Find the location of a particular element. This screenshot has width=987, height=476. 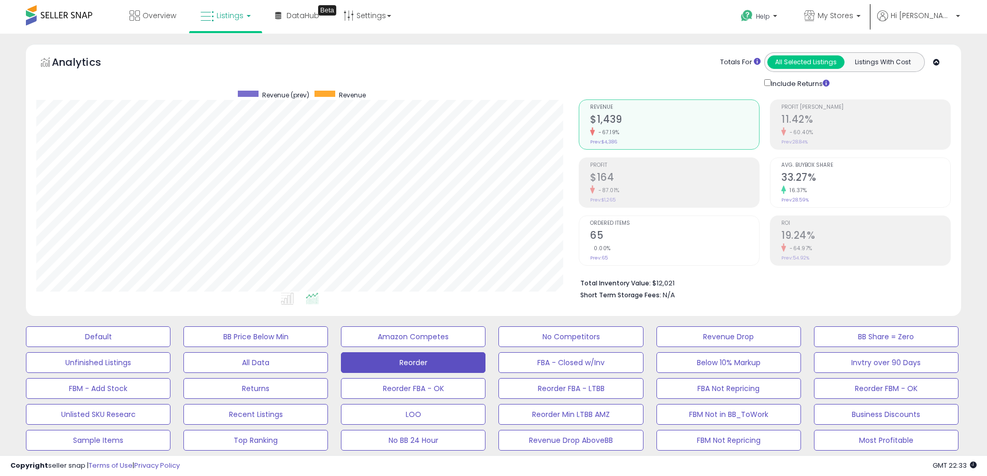

button: Recent Listings is located at coordinates (255, 414).